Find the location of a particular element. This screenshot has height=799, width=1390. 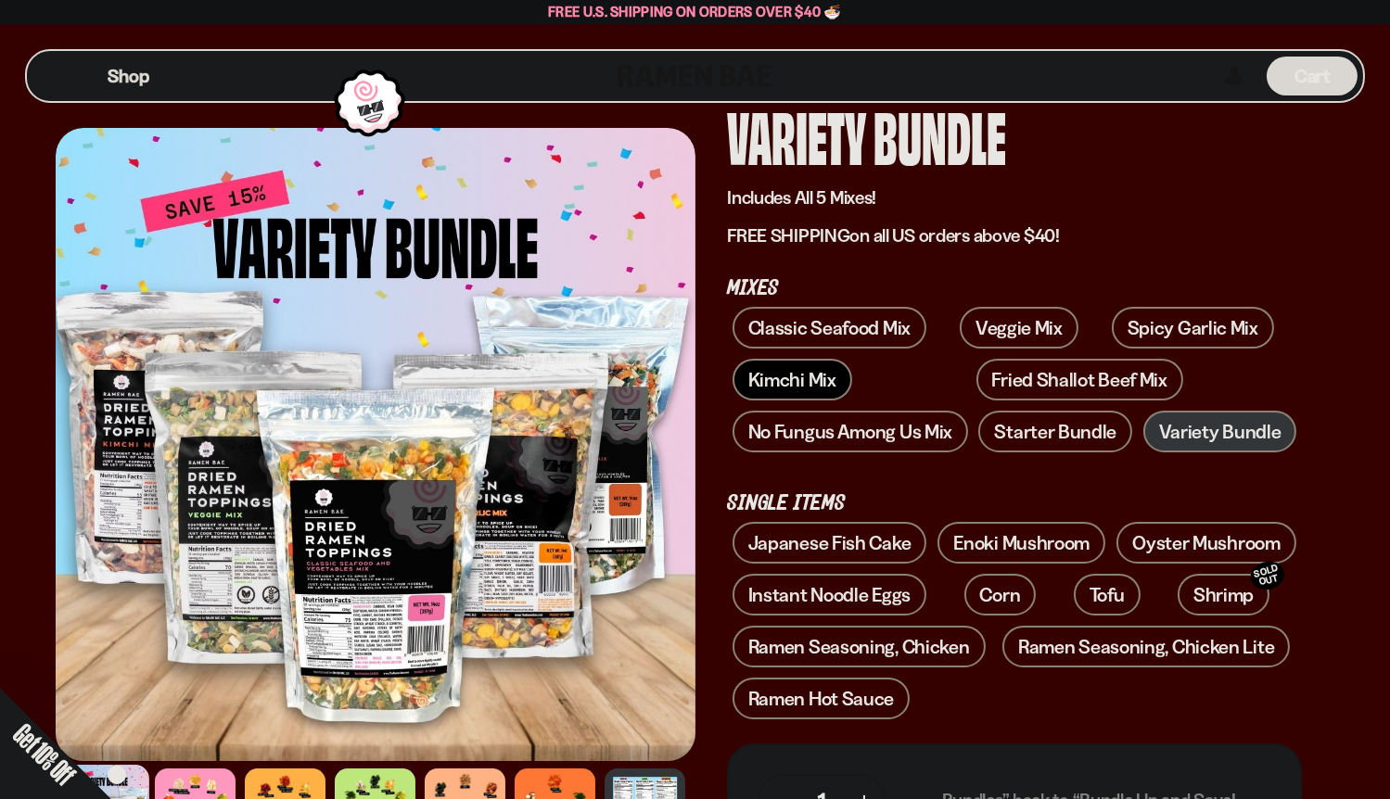

strong: FREE SHIPPING is located at coordinates (788, 236).